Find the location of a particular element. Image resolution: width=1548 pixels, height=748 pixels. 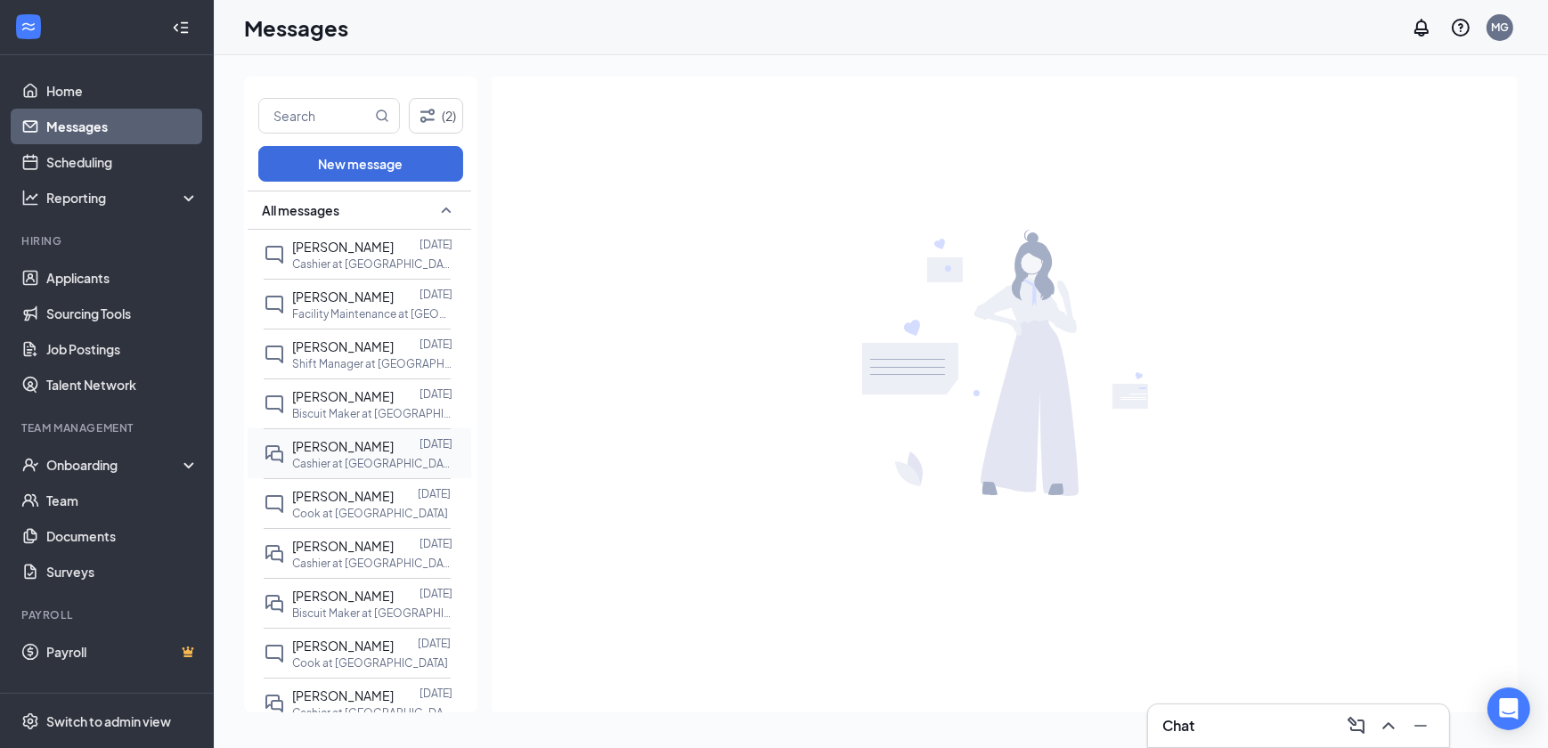

svg: Collapse is located at coordinates (181, 28).